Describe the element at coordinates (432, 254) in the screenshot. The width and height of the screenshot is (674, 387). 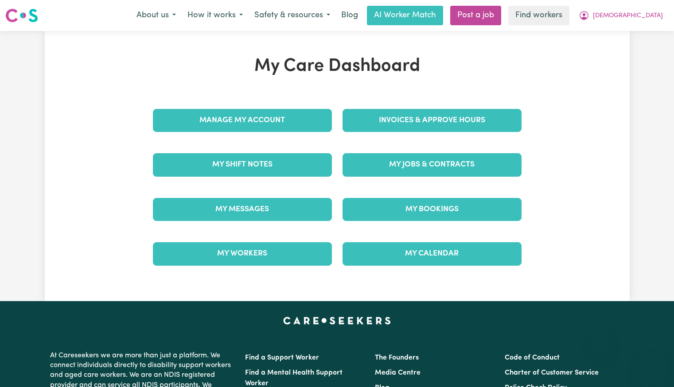
I see `a: My Calendar` at that location.